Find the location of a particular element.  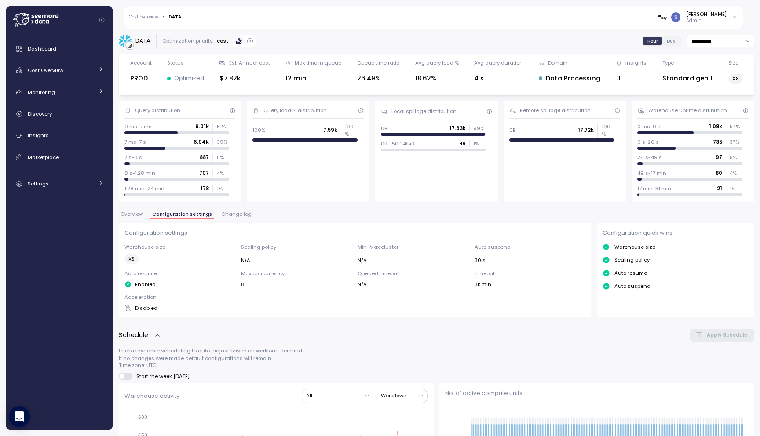

div: 8 is located at coordinates (297, 285).